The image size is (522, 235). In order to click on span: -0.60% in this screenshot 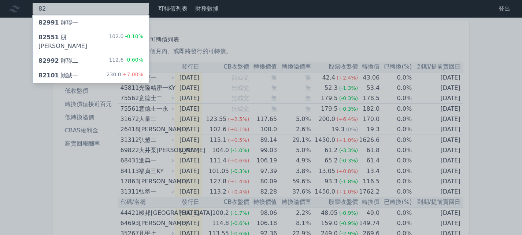, I will do `click(133, 60)`.